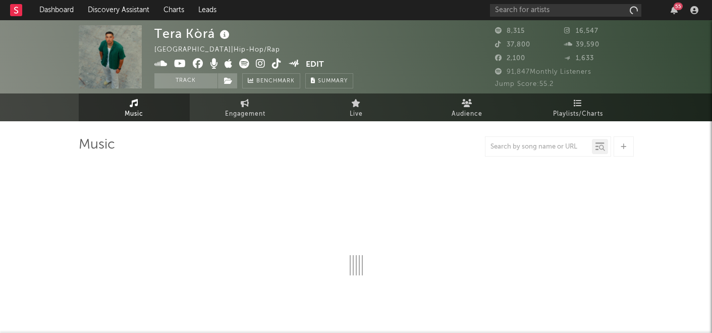 The height and width of the screenshot is (333, 712). Describe the element at coordinates (245, 114) in the screenshot. I see `span: Engagement` at that location.